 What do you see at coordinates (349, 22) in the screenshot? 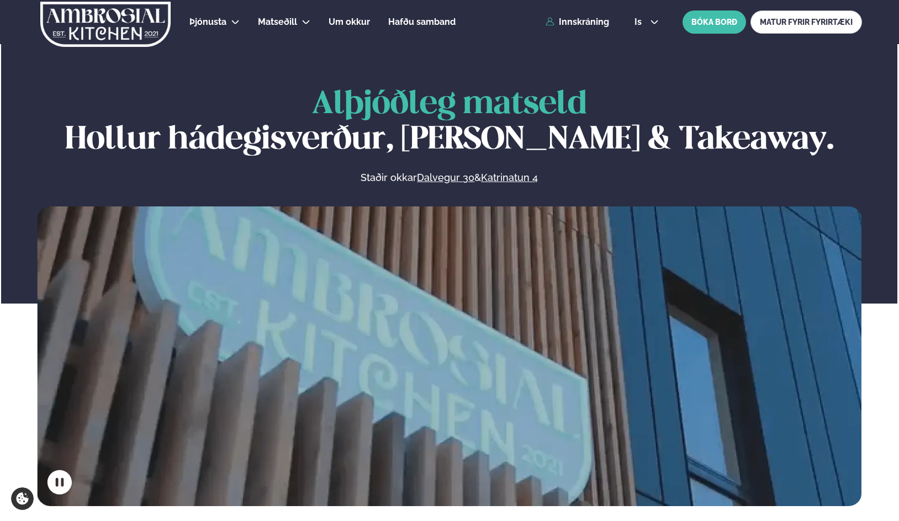
I see `span: Um okkur` at bounding box center [349, 22].